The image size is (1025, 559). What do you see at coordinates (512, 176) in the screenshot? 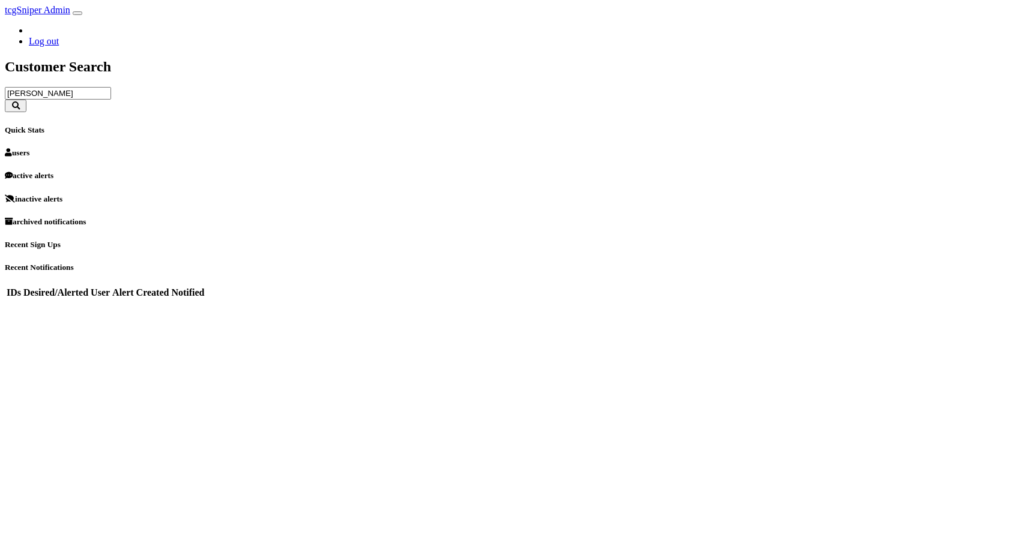
I see `h5: active alerts` at bounding box center [512, 176].